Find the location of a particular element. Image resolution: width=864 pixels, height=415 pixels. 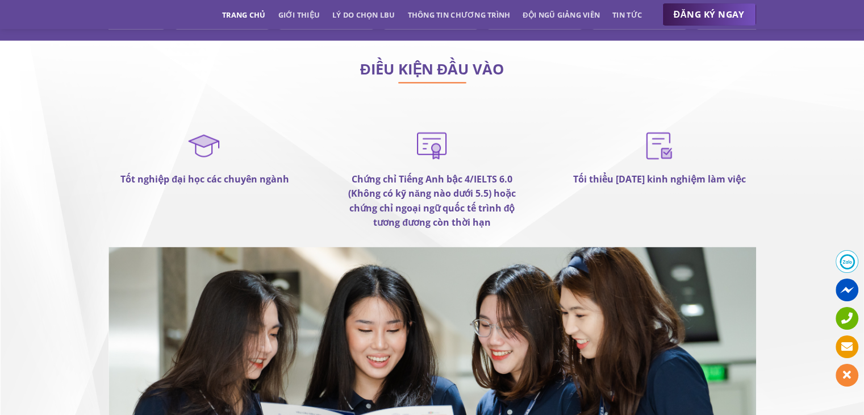

strong: Tốt nghiệp đại học các chuyên ngành is located at coordinates (205, 179).